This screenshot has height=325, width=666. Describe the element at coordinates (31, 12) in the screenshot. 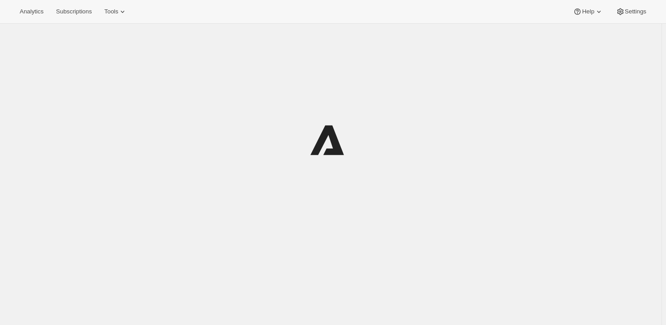

I see `button: Analytics` at that location.